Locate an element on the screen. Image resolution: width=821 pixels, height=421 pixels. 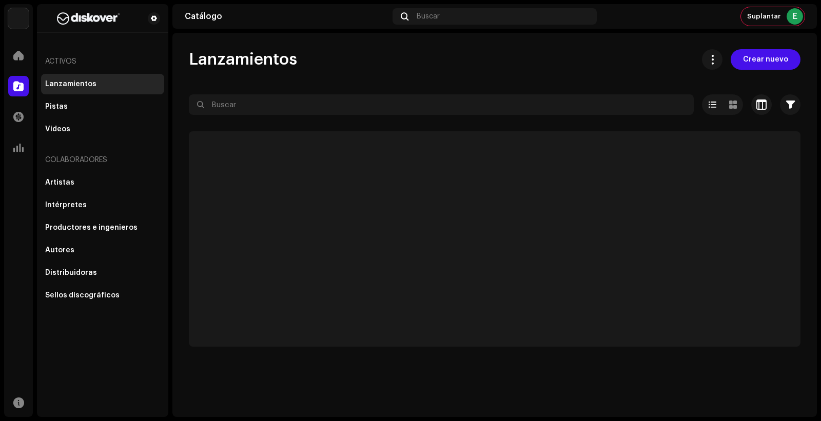
re-m-nav-item: Sellos discográficos is located at coordinates (103, 296).